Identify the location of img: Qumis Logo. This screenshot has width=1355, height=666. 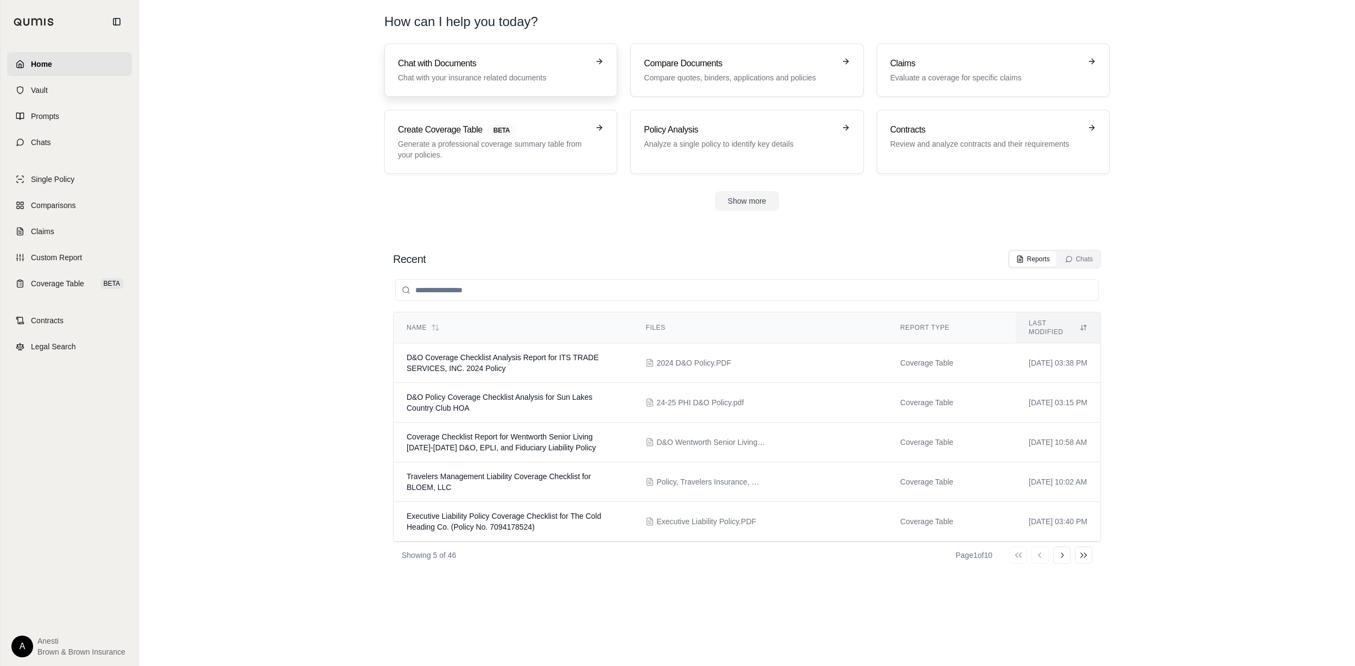
(34, 22).